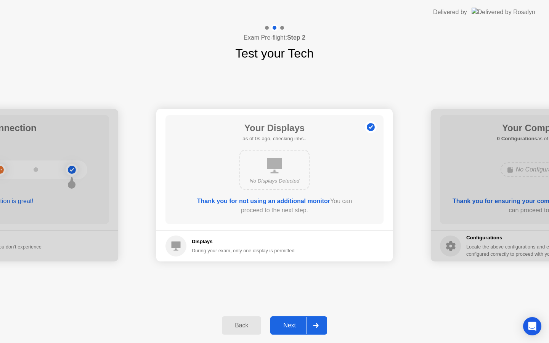 The image size is (549, 343). Describe the element at coordinates (274, 53) in the screenshot. I see `h1: Test your Tech` at that location.